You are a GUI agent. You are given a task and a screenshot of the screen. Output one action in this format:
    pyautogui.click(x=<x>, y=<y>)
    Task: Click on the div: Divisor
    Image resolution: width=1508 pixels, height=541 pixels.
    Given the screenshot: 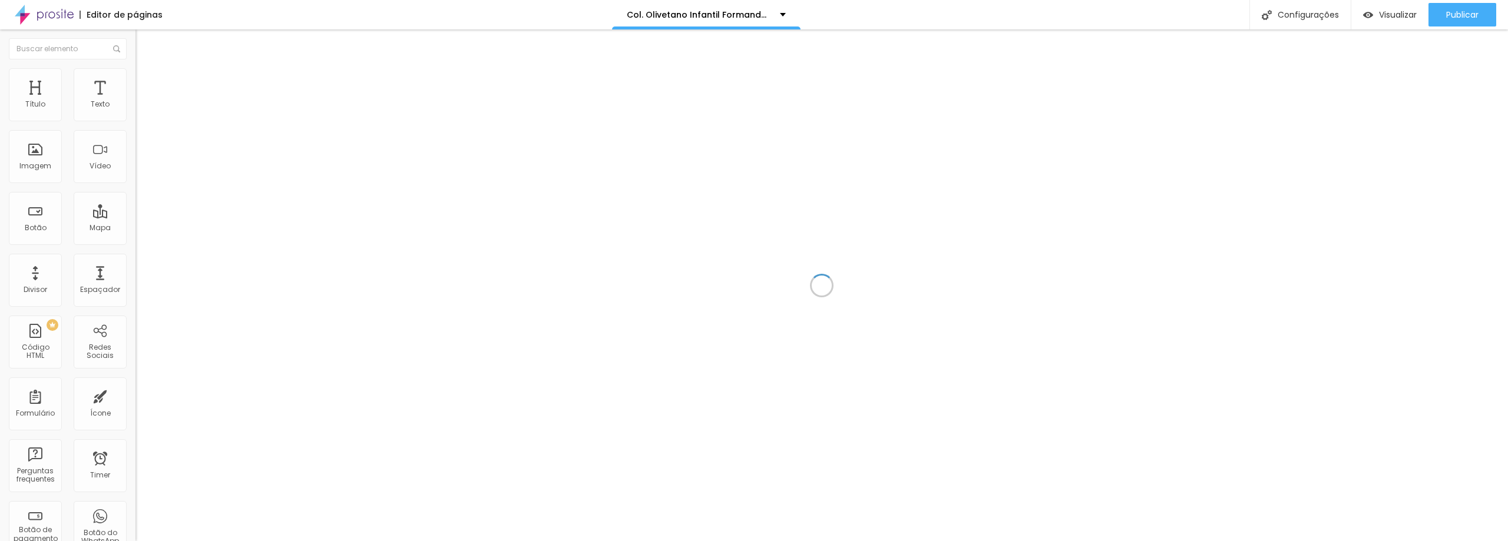 What is the action you would take?
    pyautogui.click(x=35, y=290)
    